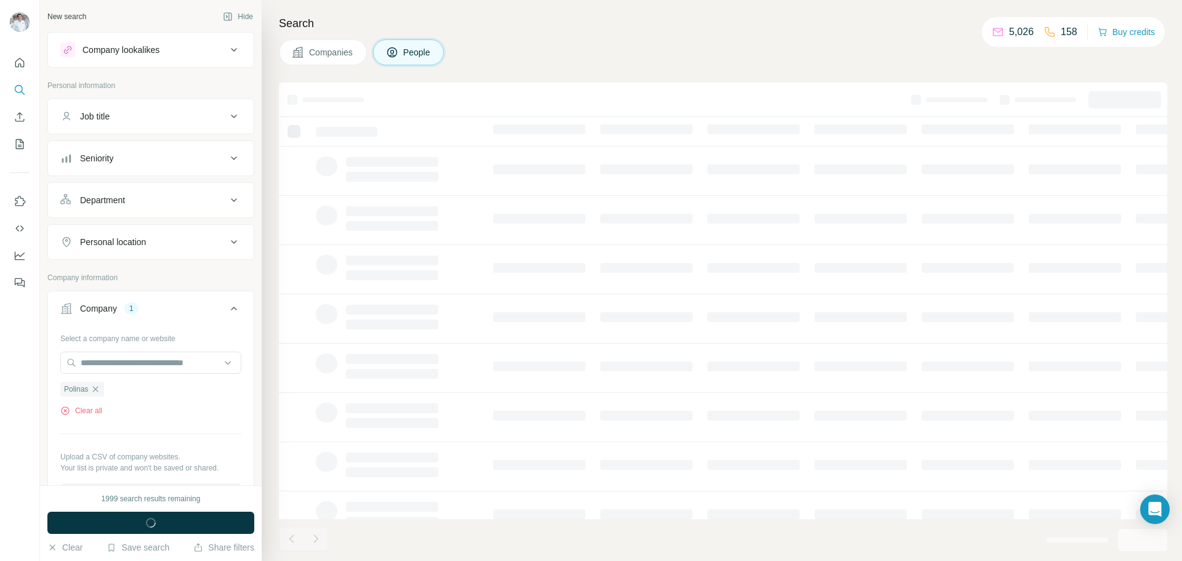  I want to click on div: Department, so click(102, 200).